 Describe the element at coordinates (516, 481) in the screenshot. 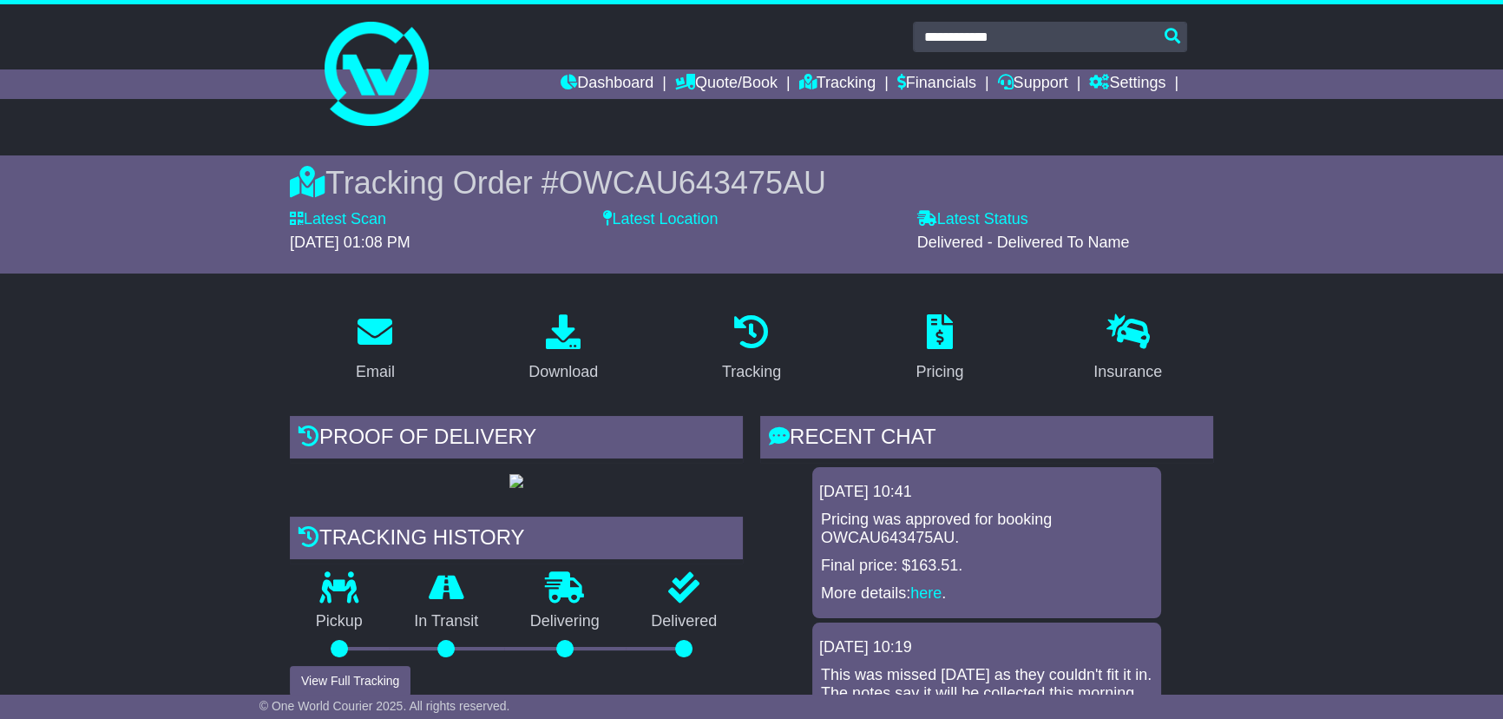

I see `img: GetPodImage` at that location.